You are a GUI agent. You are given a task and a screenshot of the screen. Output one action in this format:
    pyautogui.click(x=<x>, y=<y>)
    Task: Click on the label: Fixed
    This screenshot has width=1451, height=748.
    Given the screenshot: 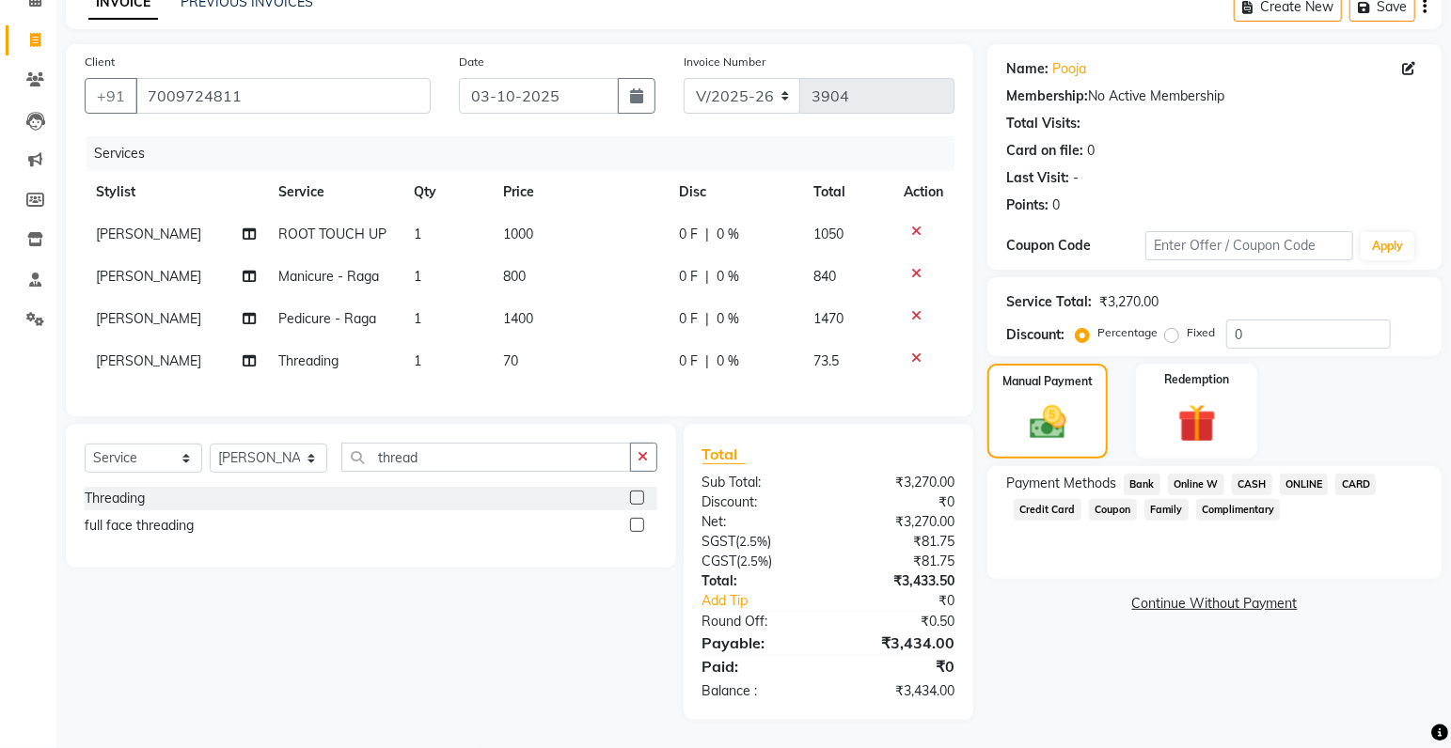 What is the action you would take?
    pyautogui.click(x=1201, y=333)
    